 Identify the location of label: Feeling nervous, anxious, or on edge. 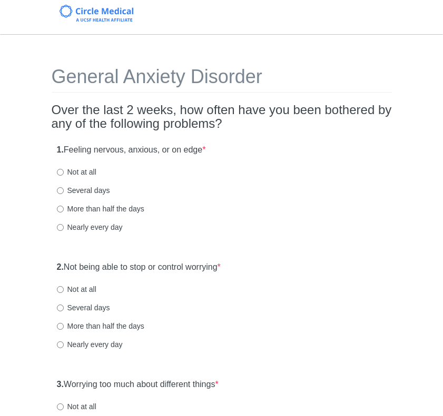
(131, 150).